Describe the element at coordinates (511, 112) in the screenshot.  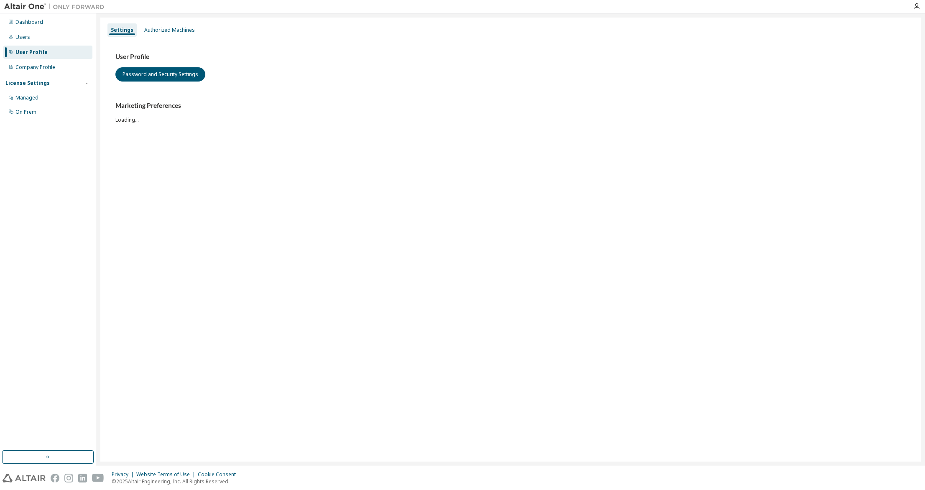
I see `div: Loading...` at that location.